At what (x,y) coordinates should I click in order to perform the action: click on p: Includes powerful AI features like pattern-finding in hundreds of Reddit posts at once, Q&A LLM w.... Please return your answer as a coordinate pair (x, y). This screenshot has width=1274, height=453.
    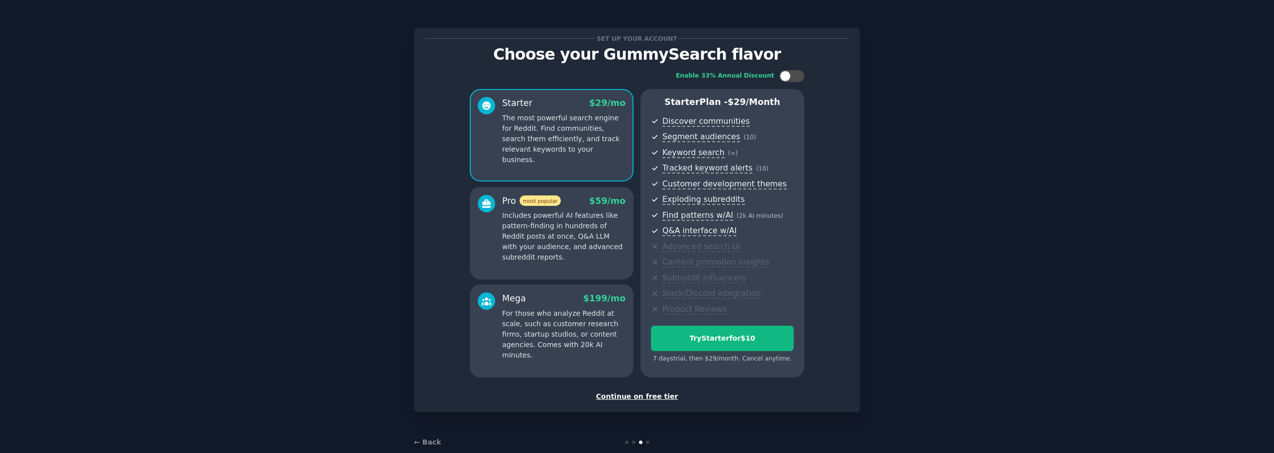
    Looking at the image, I should click on (564, 236).